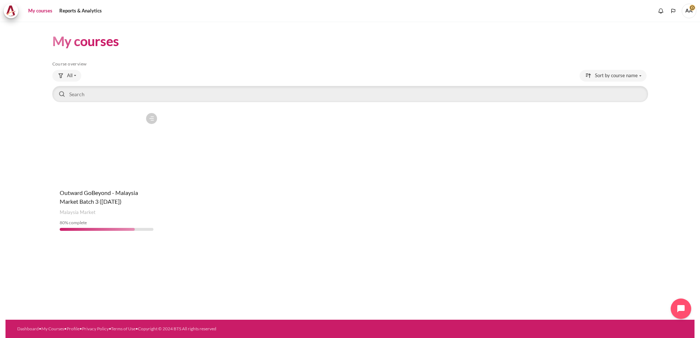 This screenshot has height=338, width=700. I want to click on span: 80, so click(62, 223).